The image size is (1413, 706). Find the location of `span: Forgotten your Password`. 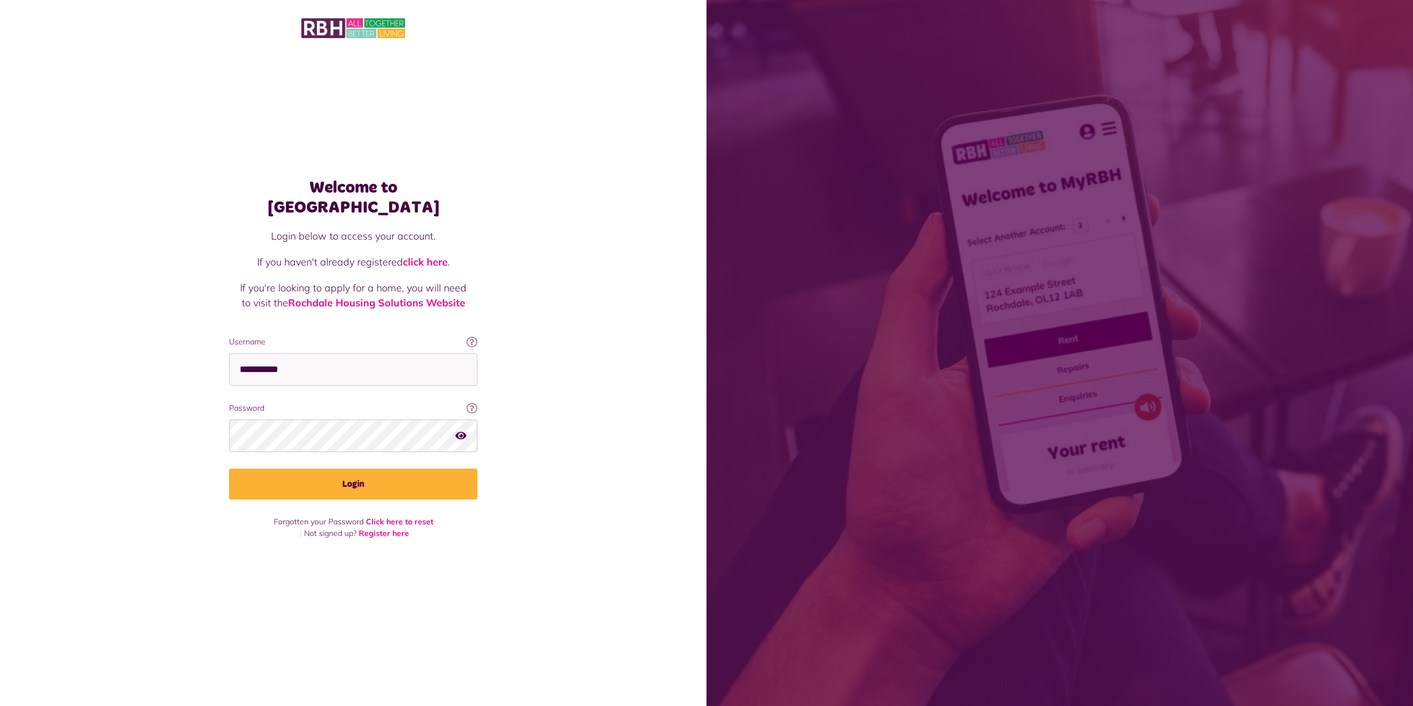

span: Forgotten your Password is located at coordinates (318, 521).